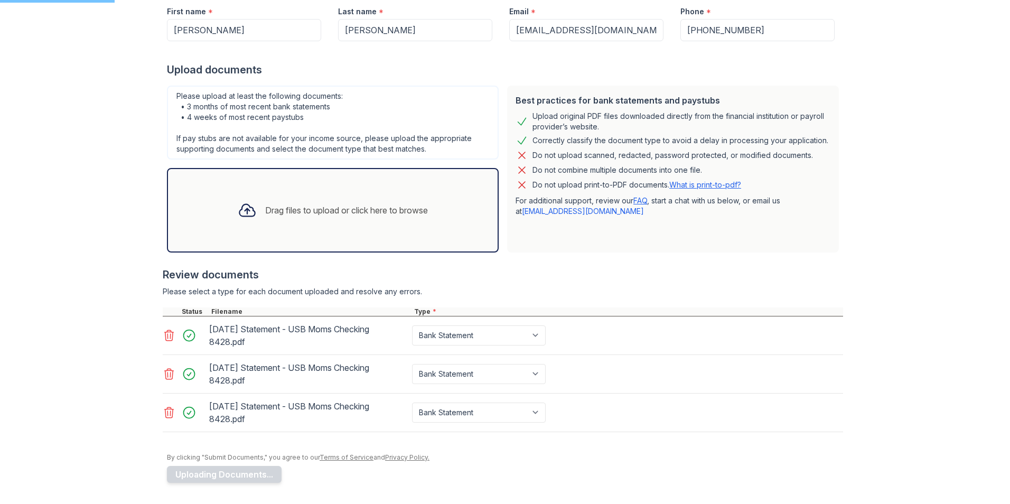 The image size is (1010, 504). I want to click on a: FAQ, so click(640, 200).